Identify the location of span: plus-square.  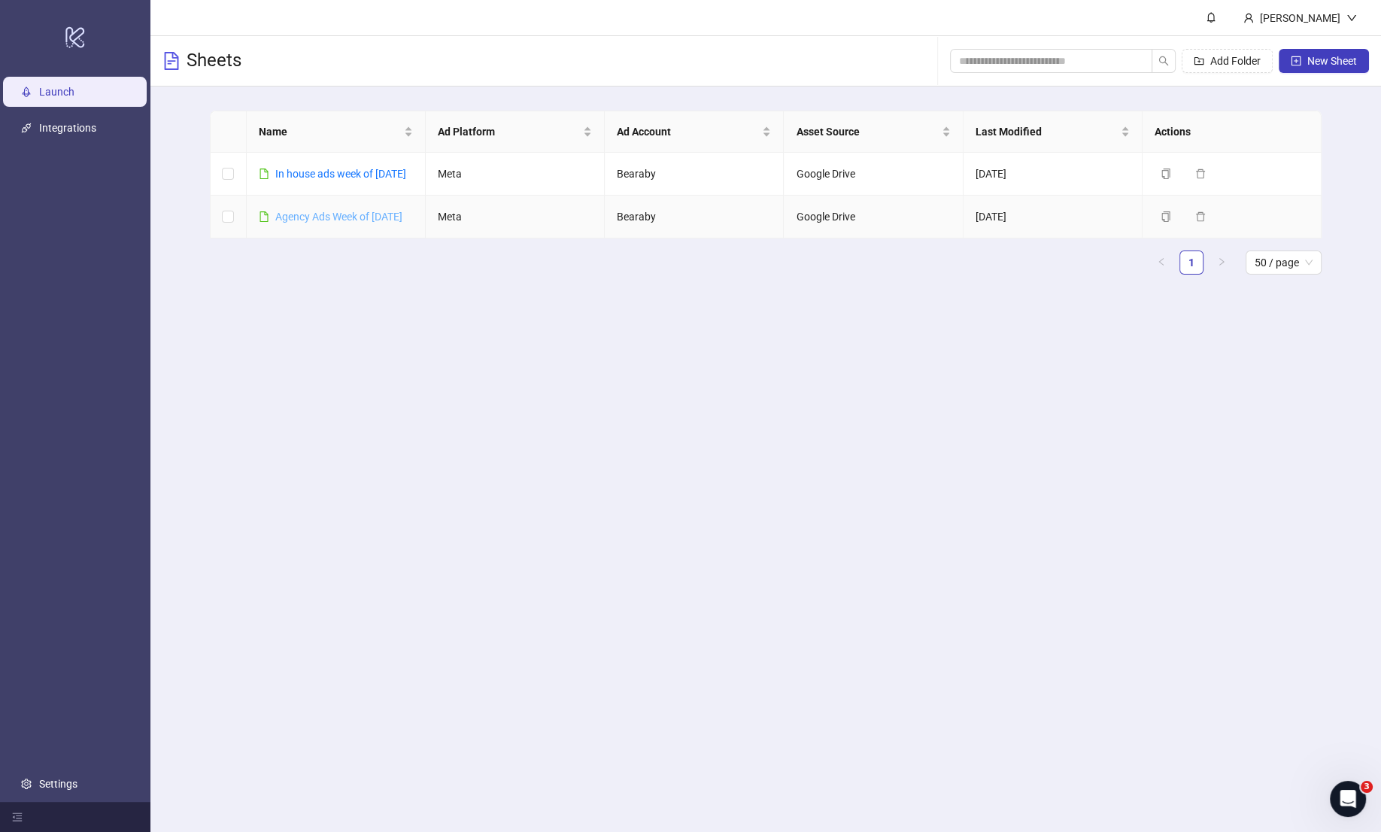
(1296, 61).